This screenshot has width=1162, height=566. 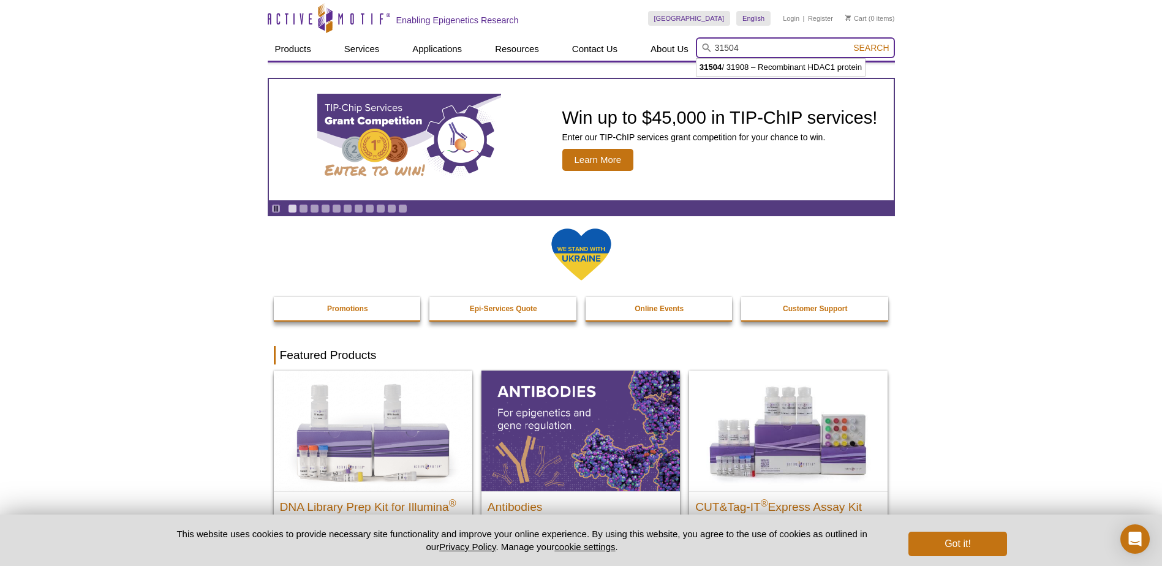 What do you see at coordinates (848, 18) in the screenshot?
I see `img: Your Cart` at bounding box center [848, 18].